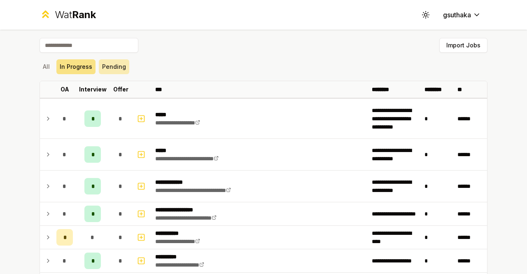  I want to click on button: Pending, so click(114, 67).